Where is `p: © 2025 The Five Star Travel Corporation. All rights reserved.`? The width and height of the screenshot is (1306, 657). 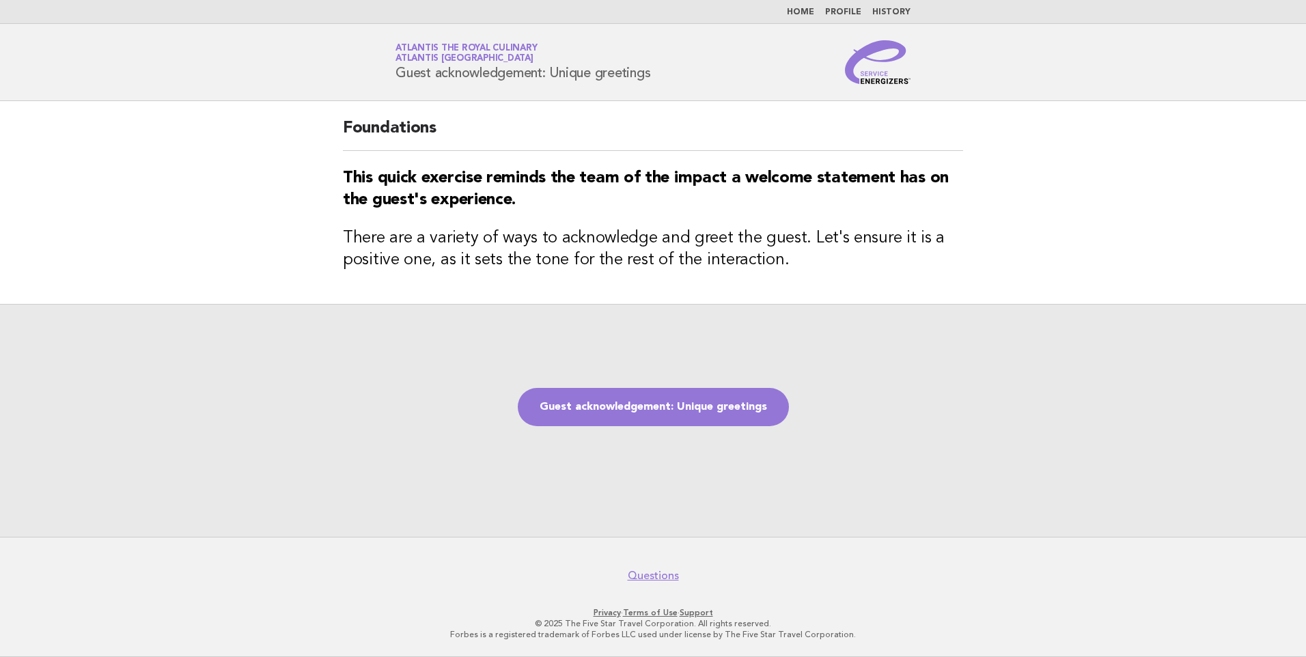 p: © 2025 The Five Star Travel Corporation. All rights reserved. is located at coordinates (653, 624).